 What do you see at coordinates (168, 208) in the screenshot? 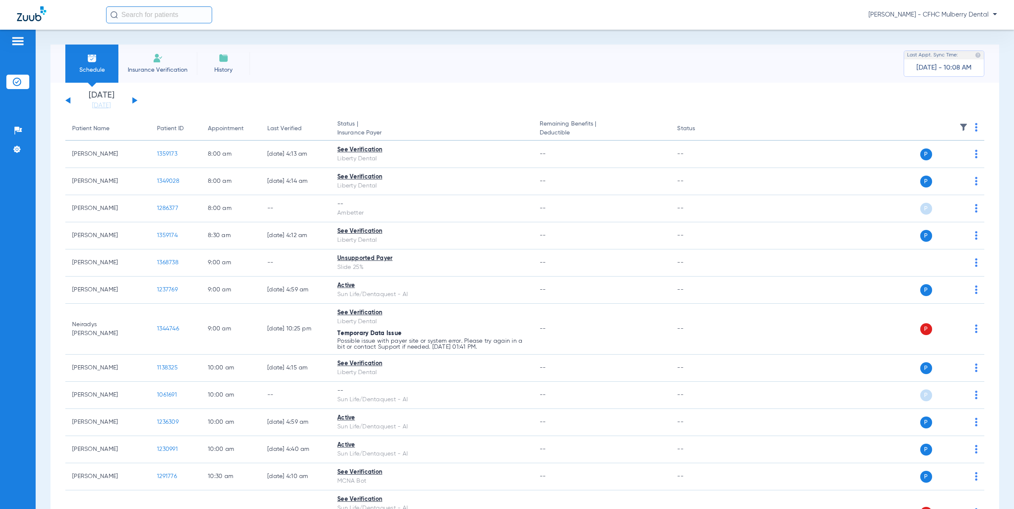
I see `span: 1286377` at bounding box center [168, 208].